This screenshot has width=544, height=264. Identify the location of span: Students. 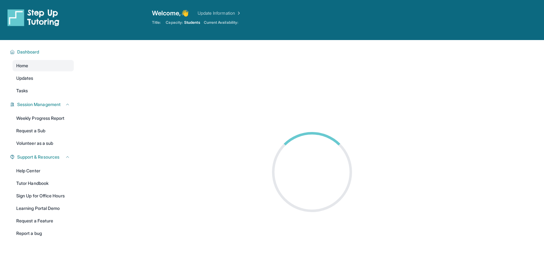
(192, 23).